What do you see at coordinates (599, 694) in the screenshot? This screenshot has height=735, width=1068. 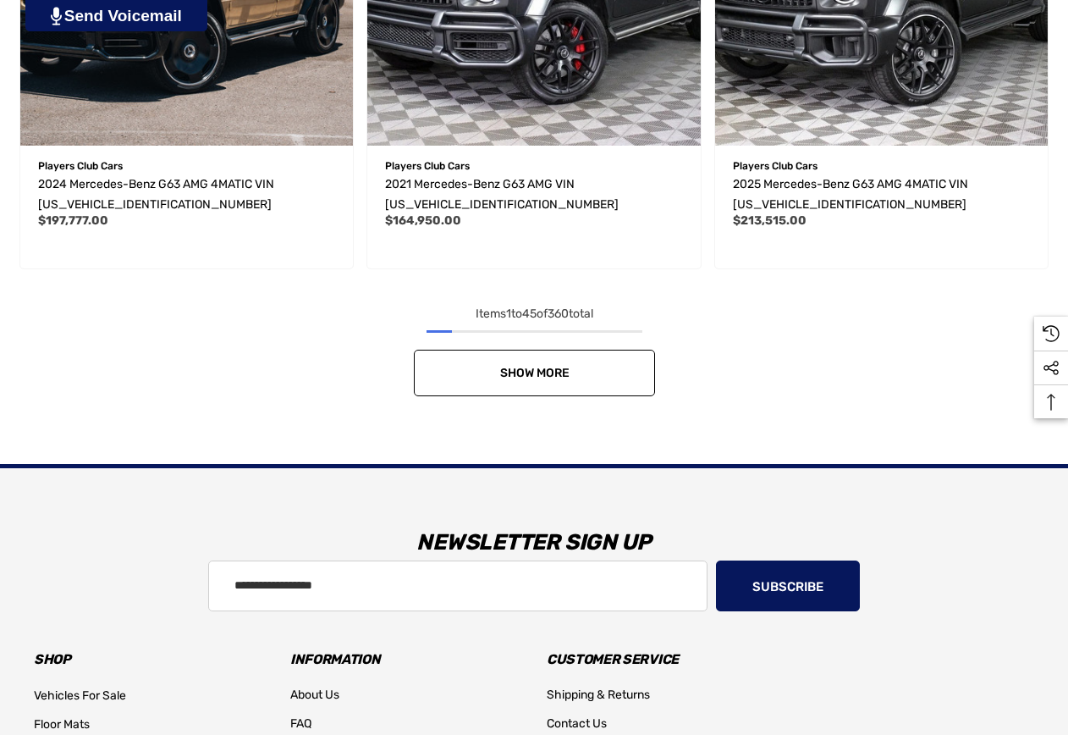 I see `span: Shipping & Returns` at bounding box center [599, 694].